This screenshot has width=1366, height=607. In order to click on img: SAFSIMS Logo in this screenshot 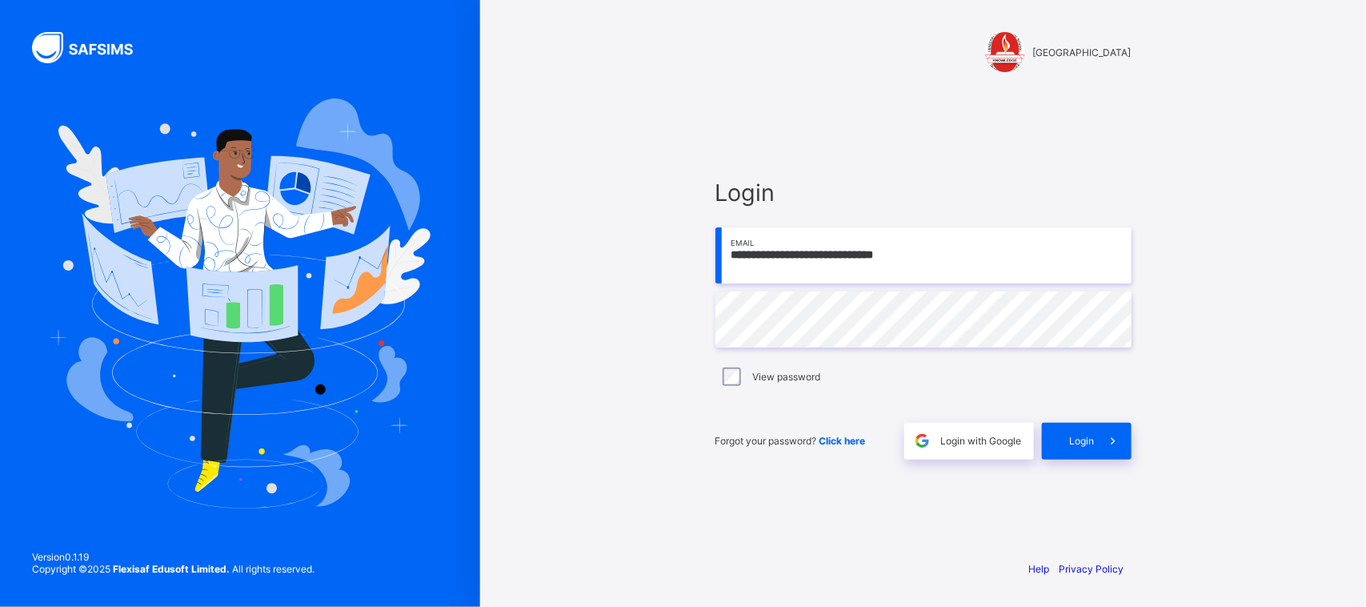, I will do `click(92, 47)`.